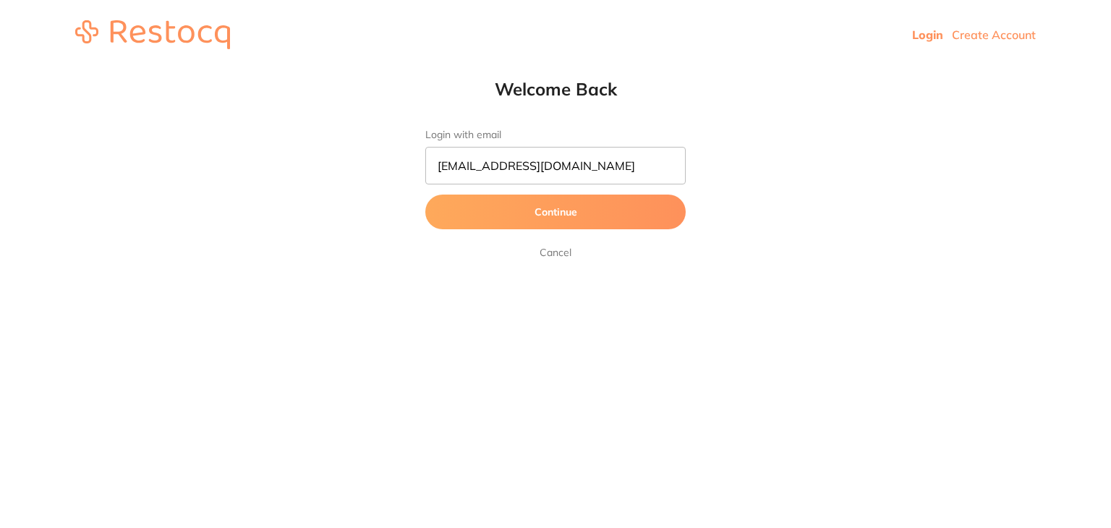 This screenshot has height=528, width=1111. What do you see at coordinates (556, 89) in the screenshot?
I see `h1: Welcome Back` at bounding box center [556, 89].